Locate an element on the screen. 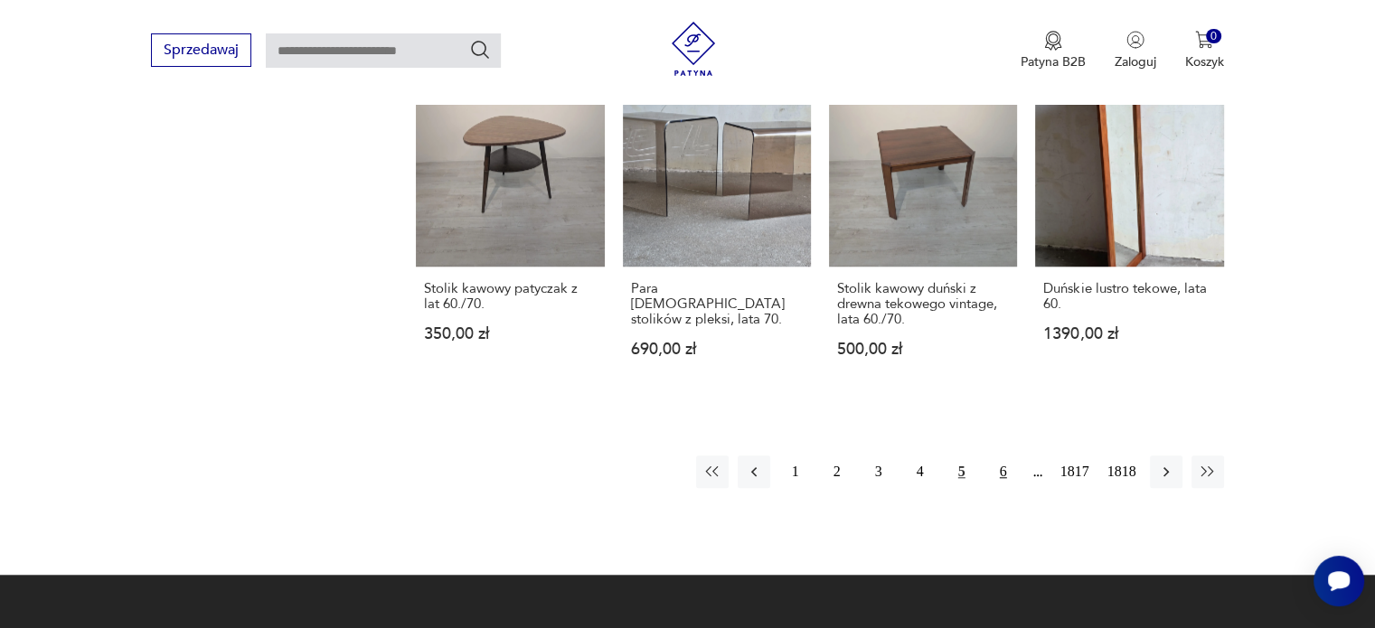 This screenshot has height=628, width=1375. button: 4 is located at coordinates (920, 472).